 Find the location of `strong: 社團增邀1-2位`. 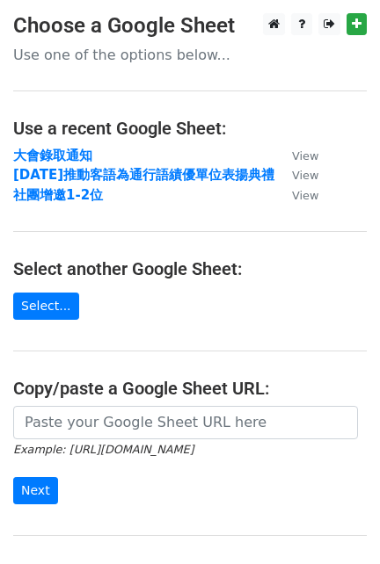

strong: 社團增邀1-2位 is located at coordinates (58, 195).